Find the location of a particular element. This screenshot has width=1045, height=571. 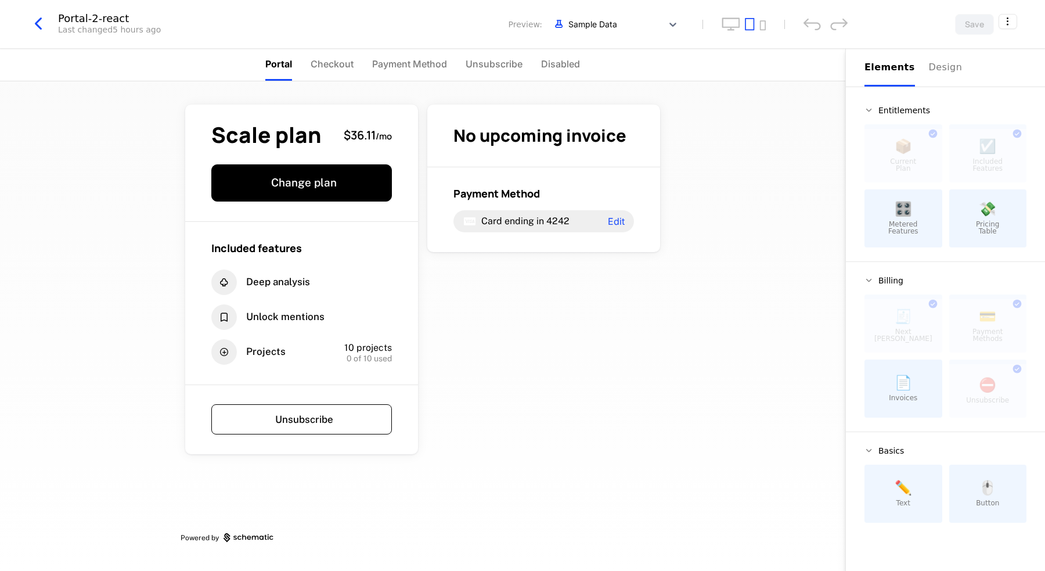

a: Powered by is located at coordinates (423, 537).